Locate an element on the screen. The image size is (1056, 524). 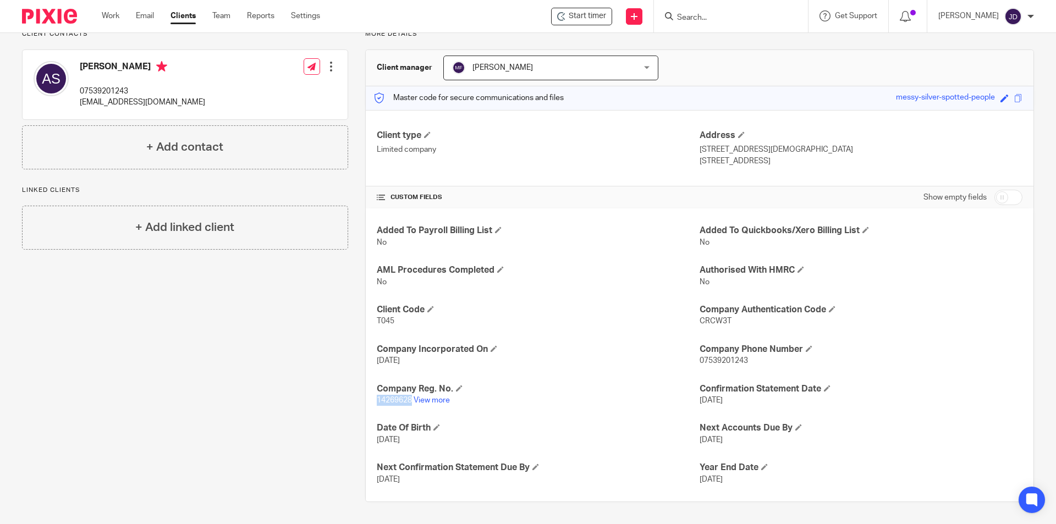
span: 14269628 is located at coordinates (394, 400).